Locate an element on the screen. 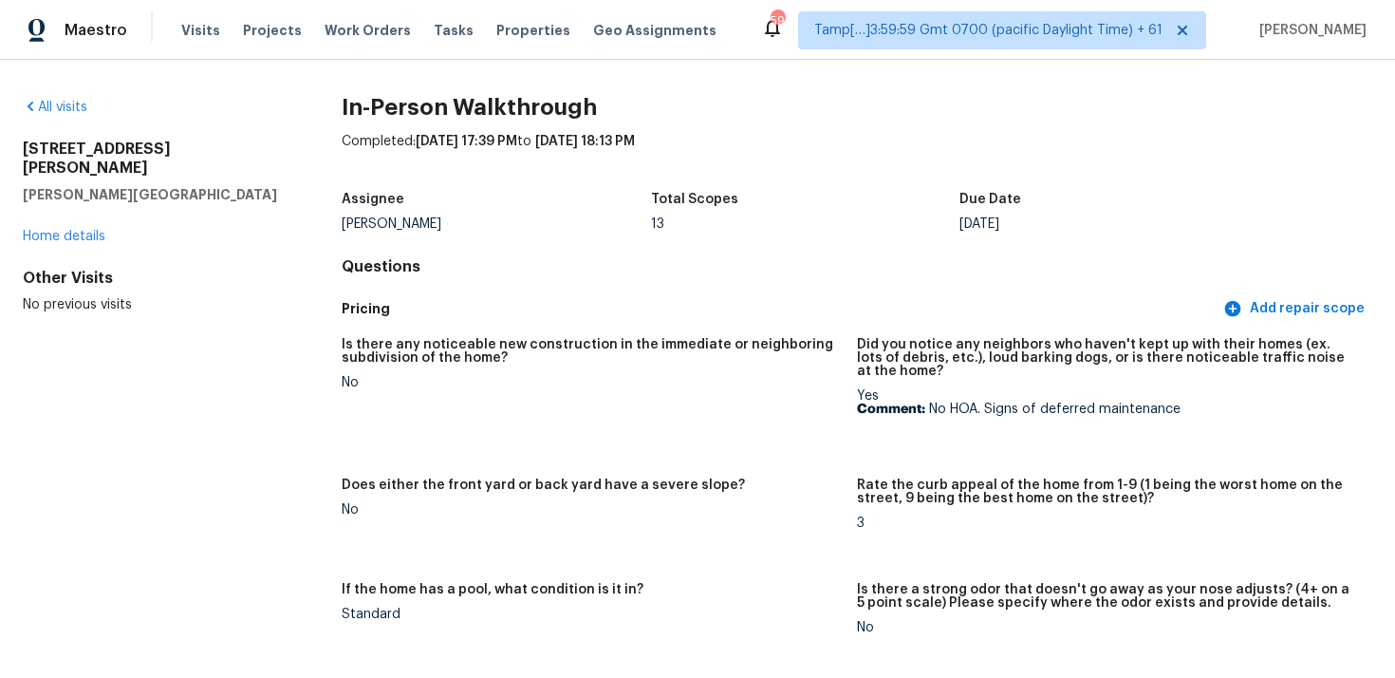 The height and width of the screenshot is (678, 1395). a: Home details is located at coordinates (64, 236).